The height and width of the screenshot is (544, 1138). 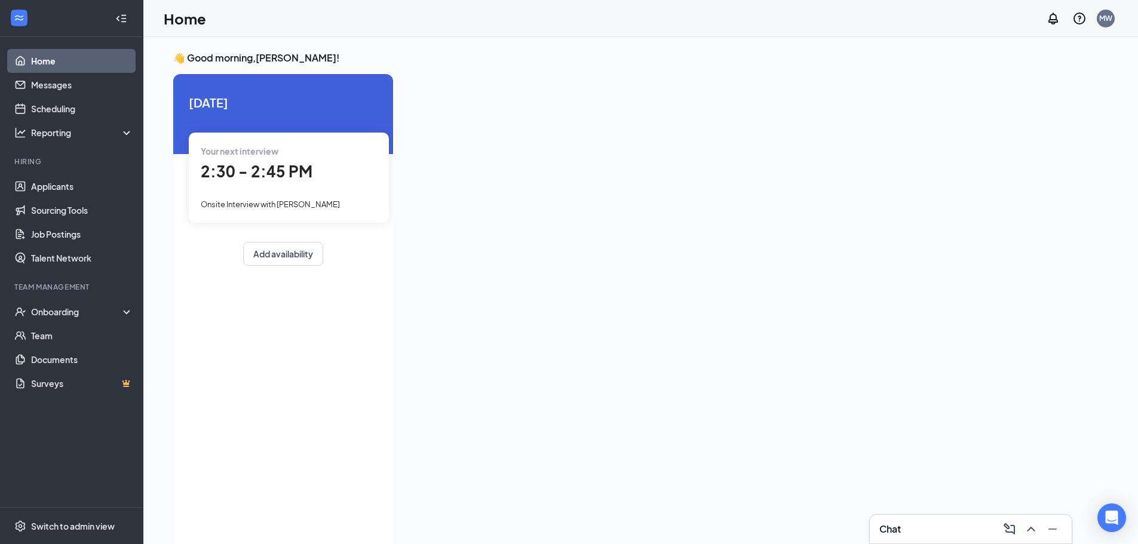 What do you see at coordinates (1009, 529) in the screenshot?
I see `svg: ComposeMessage` at bounding box center [1009, 529].